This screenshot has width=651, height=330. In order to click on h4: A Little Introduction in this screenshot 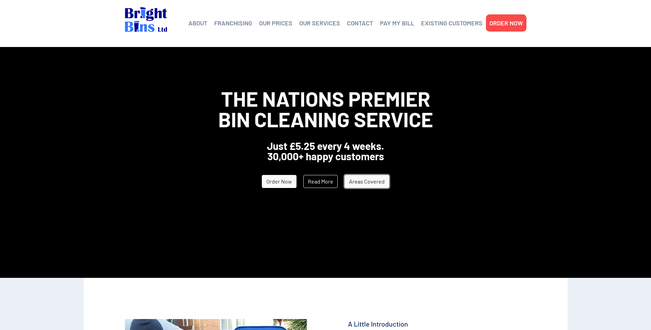, I will do `click(438, 324)`.